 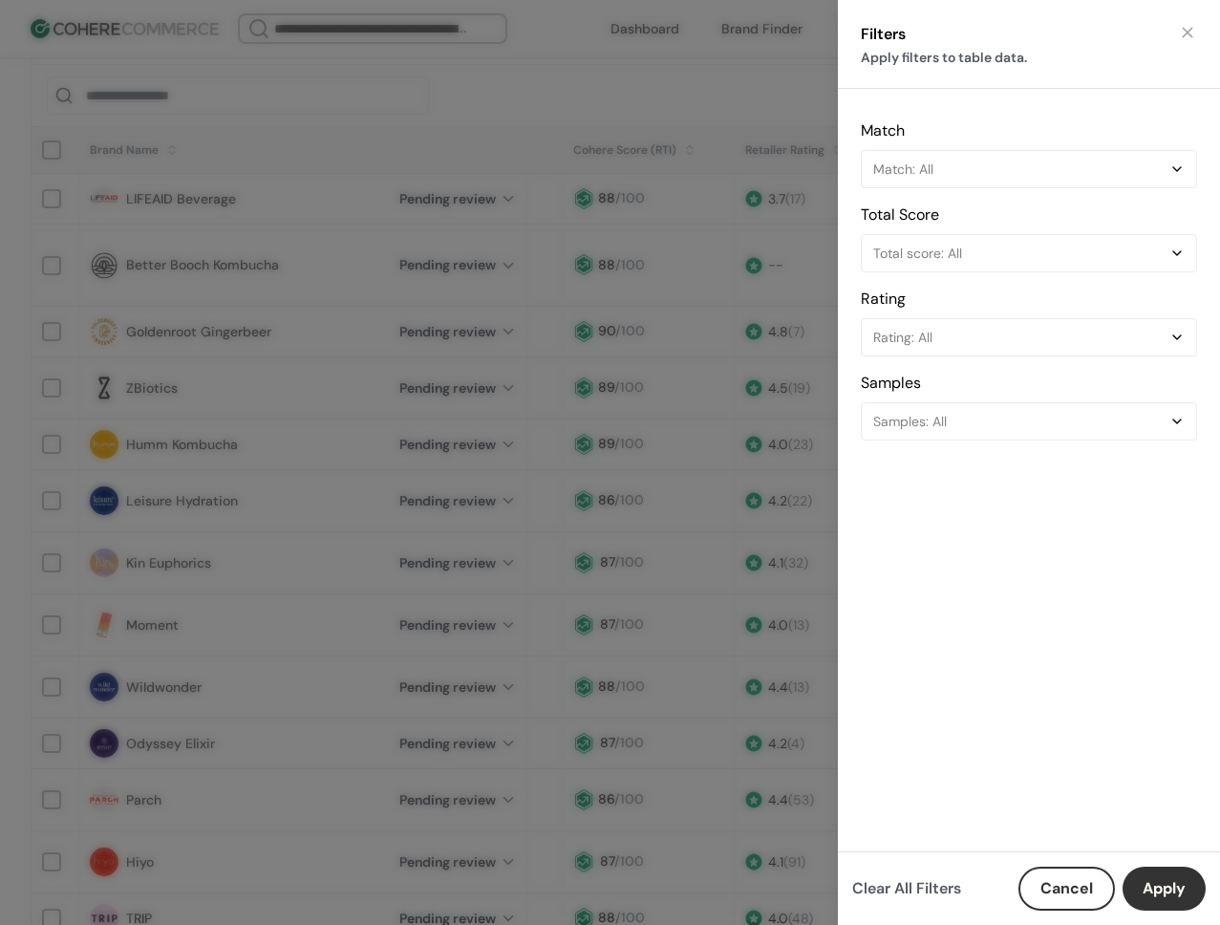 I want to click on label: Samples, so click(x=890, y=382).